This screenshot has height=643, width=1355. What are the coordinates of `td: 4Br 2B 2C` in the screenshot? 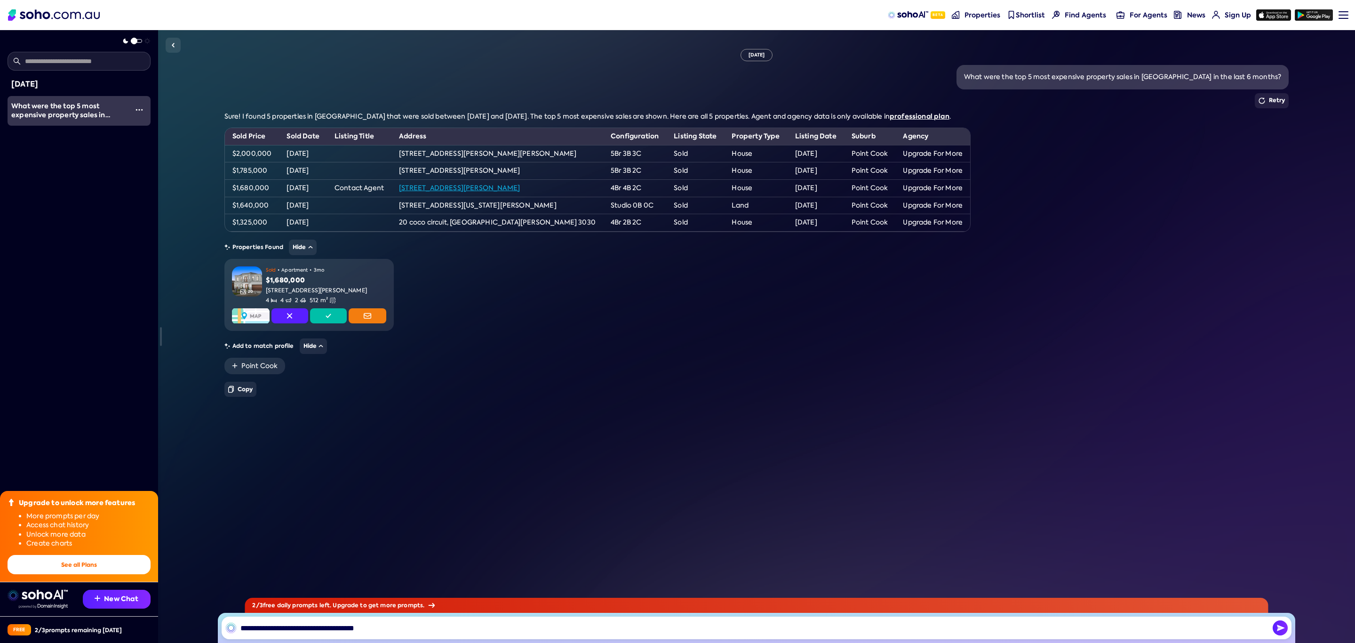 It's located at (635, 222).